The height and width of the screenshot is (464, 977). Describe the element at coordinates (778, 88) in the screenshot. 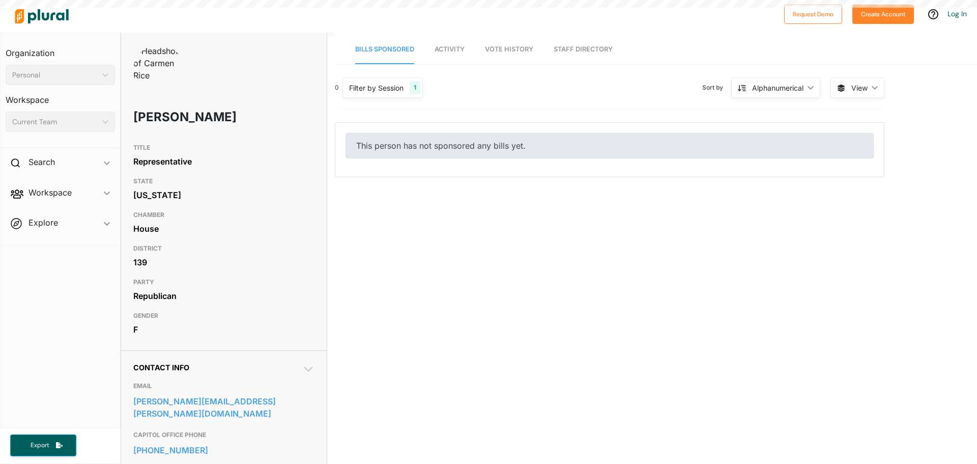

I see `div: Alphanumerical` at that location.